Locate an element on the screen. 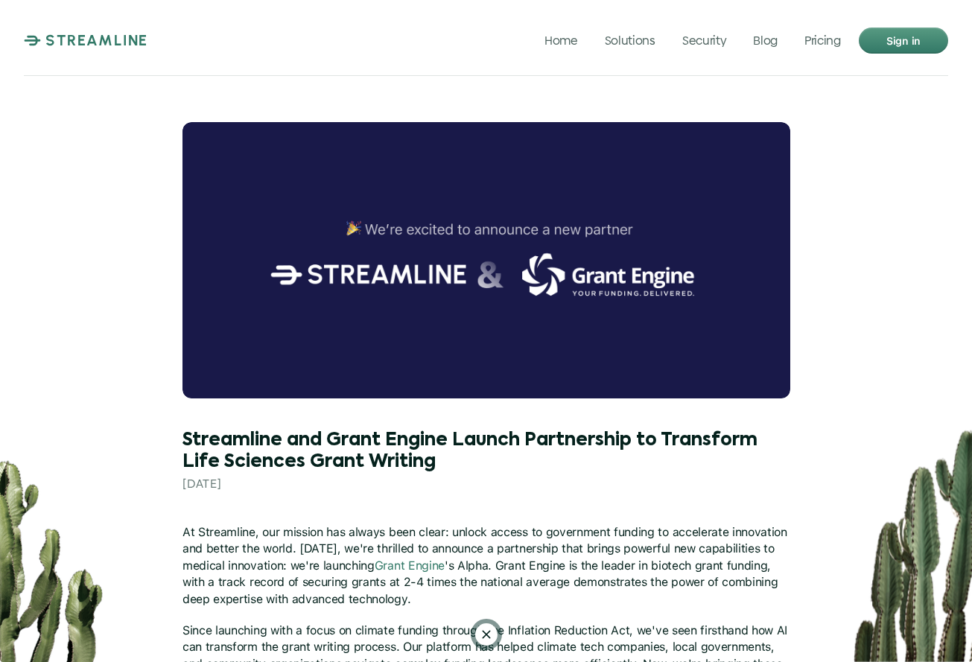 Image resolution: width=972 pixels, height=662 pixels. a: Security is located at coordinates (704, 39).